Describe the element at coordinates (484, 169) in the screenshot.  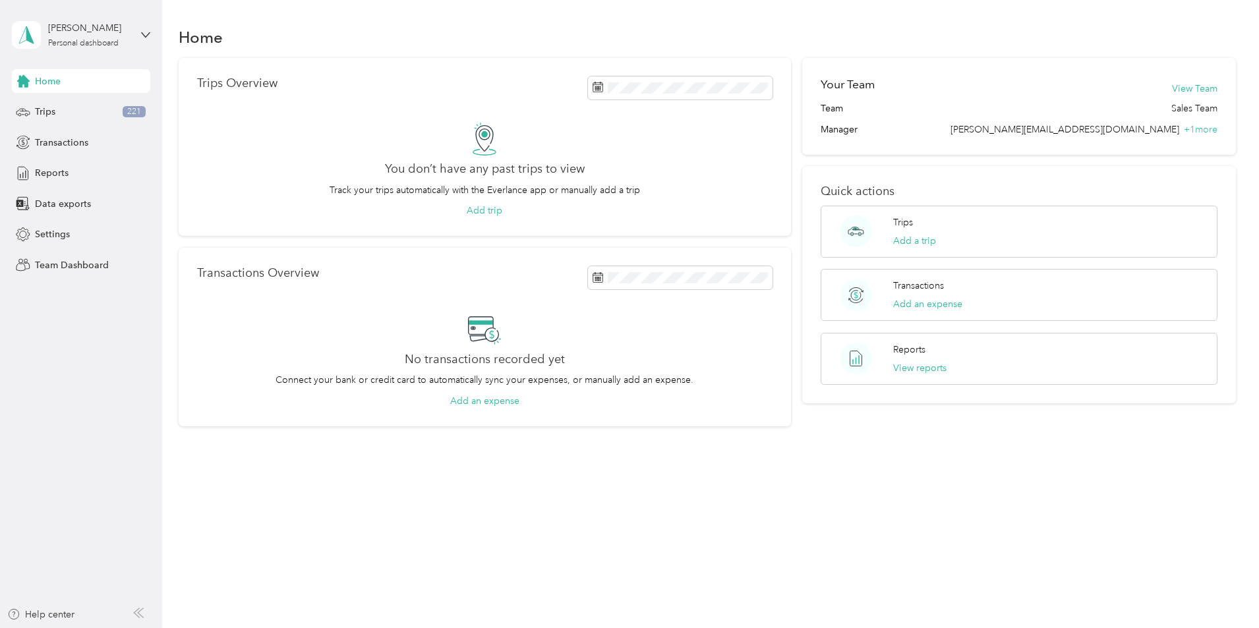
I see `h2: You don’t have any past trips to view` at that location.